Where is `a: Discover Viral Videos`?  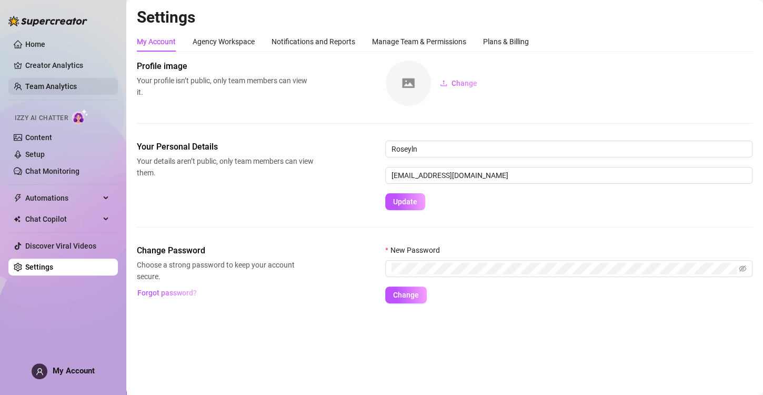
a: Discover Viral Videos is located at coordinates (61, 246).